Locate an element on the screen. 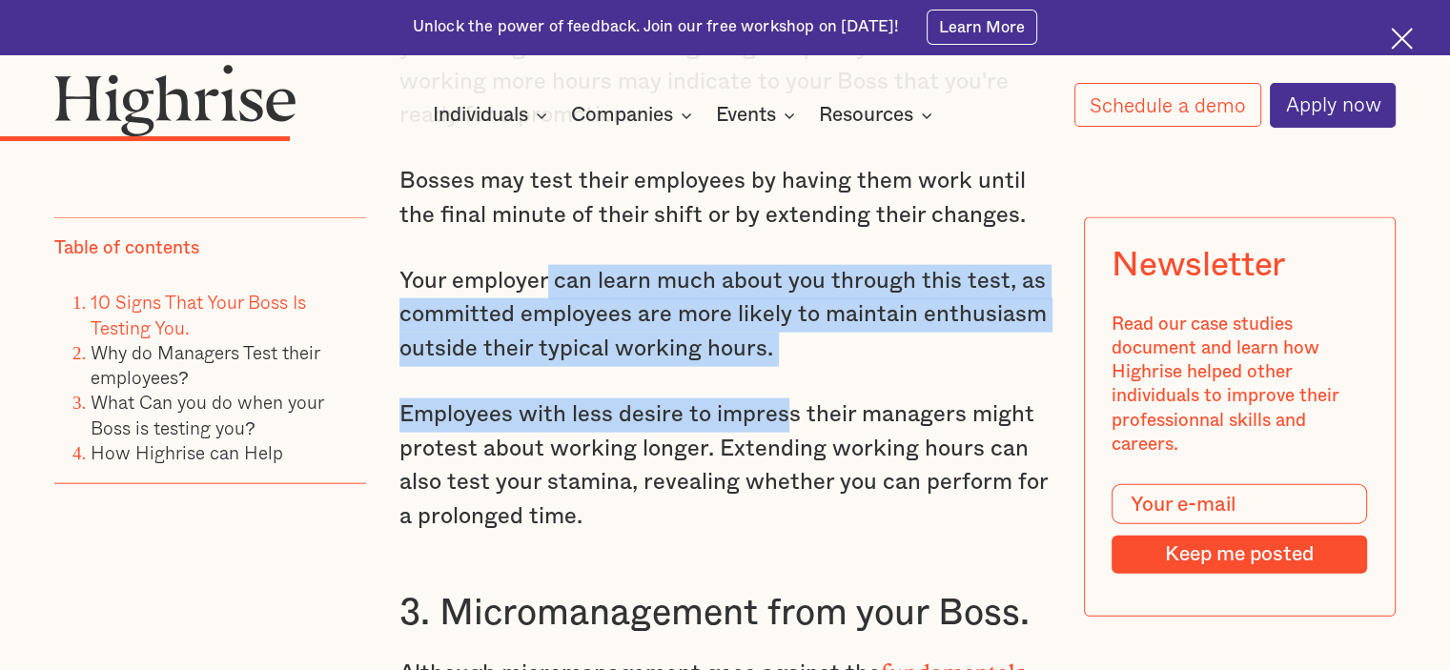 This screenshot has height=670, width=1450. img: Highrise logo is located at coordinates (175, 100).